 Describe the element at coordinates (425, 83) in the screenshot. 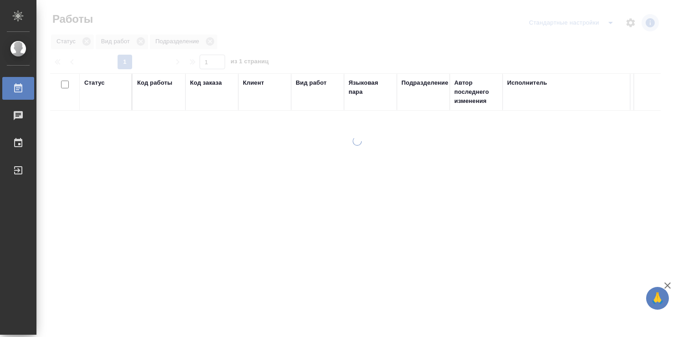

I see `div: Подразделение` at that location.